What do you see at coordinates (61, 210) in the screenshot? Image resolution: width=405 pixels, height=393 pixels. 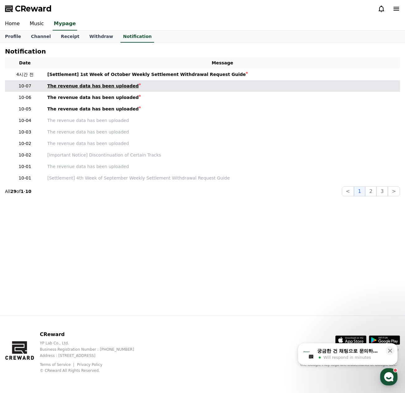 I see `span: Messages` at bounding box center [61, 210].